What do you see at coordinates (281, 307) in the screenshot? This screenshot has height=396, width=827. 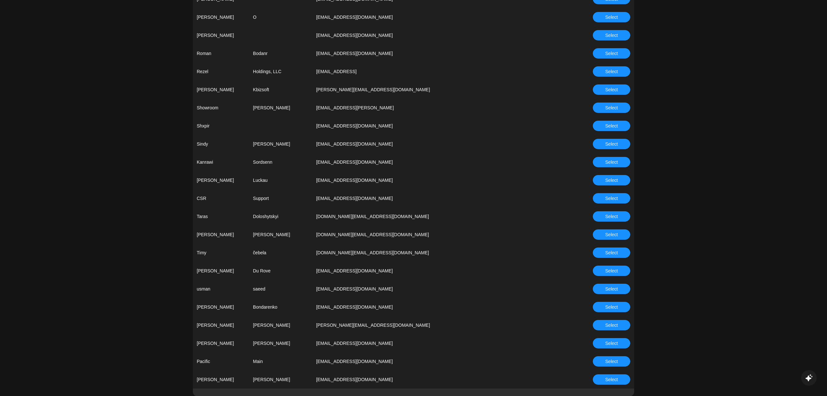 I see `td: Bondarenko` at bounding box center [281, 307].